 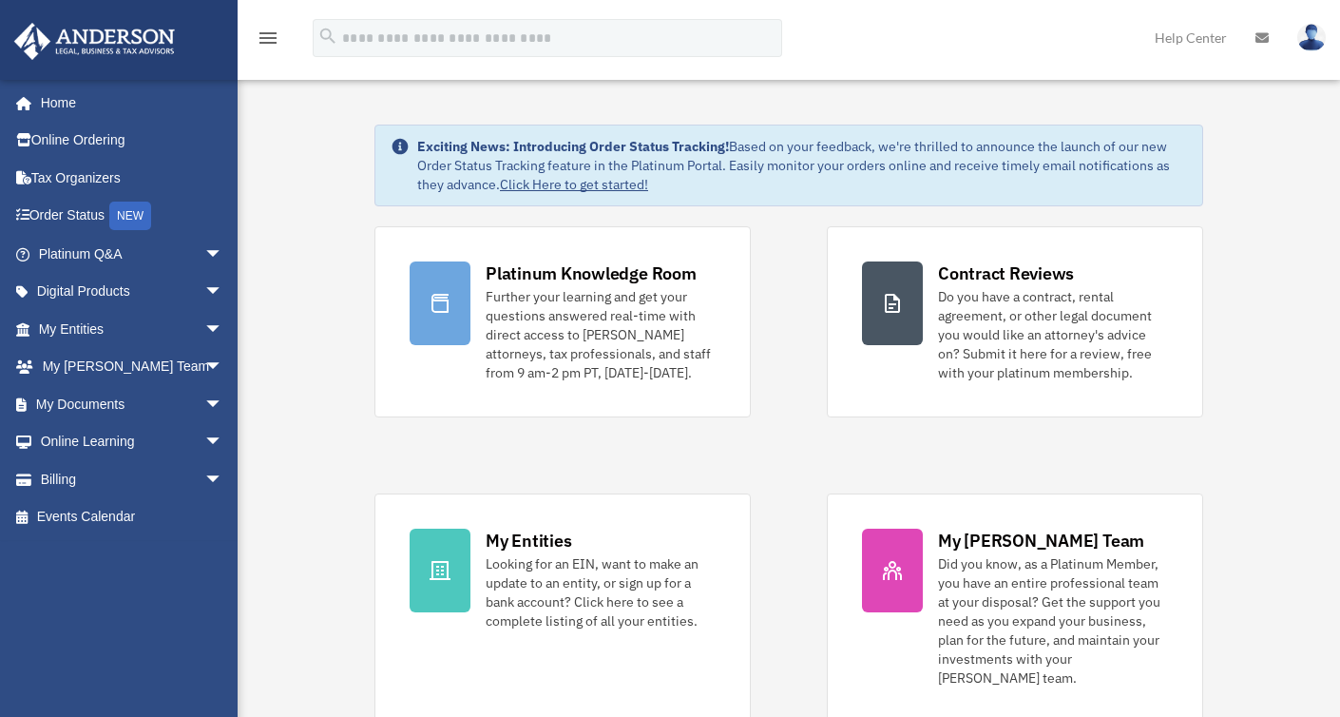 What do you see at coordinates (132, 517) in the screenshot?
I see `a: Events Calendar` at bounding box center [132, 517].